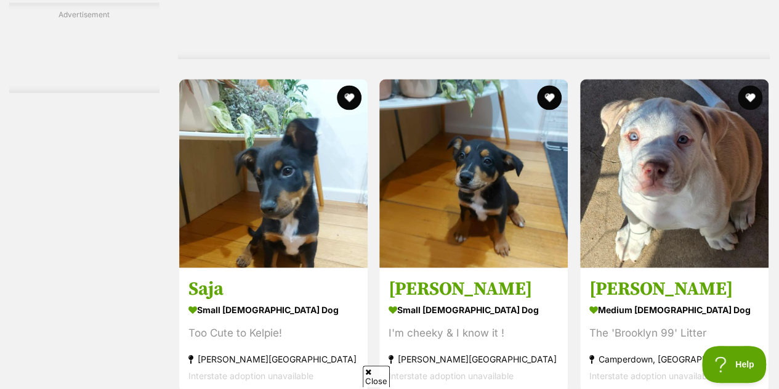 The height and width of the screenshot is (389, 779). What do you see at coordinates (273, 332) in the screenshot?
I see `div: Too Cute to Kelpie!` at bounding box center [273, 332].